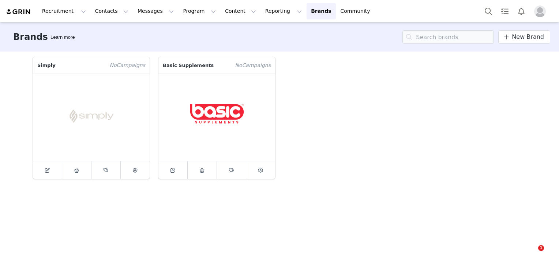 Image resolution: width=559 pixels, height=270 pixels. I want to click on button: Contacts, so click(112, 11).